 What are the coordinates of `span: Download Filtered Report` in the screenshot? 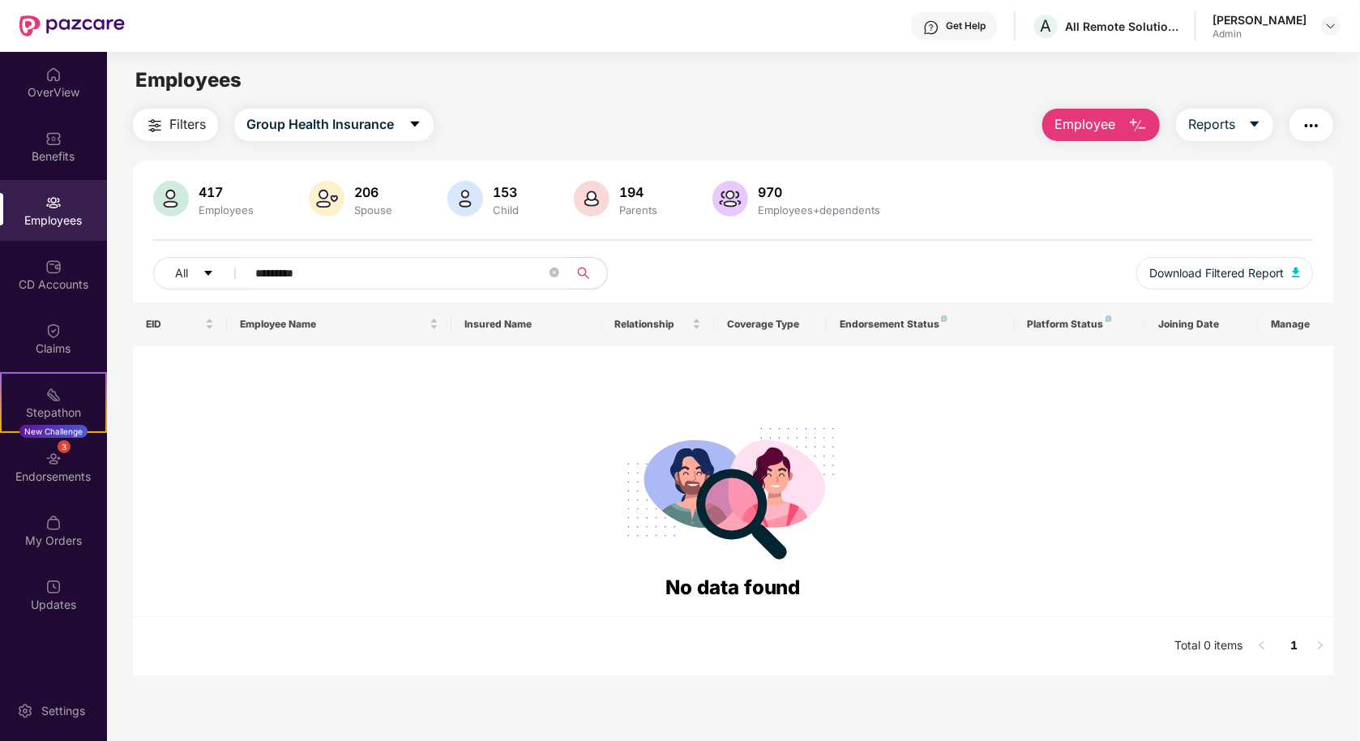 It's located at (1216, 273).